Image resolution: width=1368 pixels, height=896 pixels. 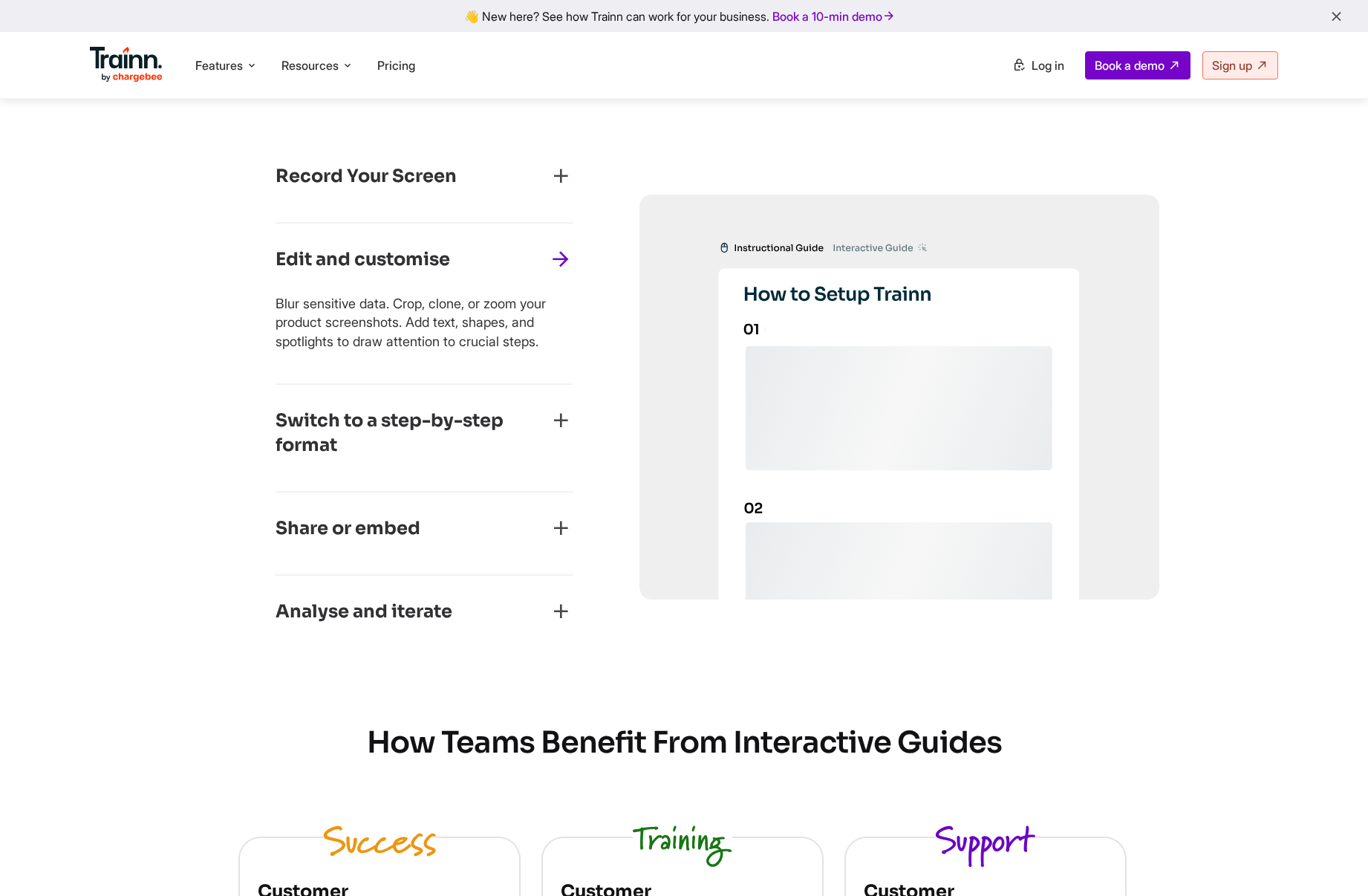 I want to click on h3: Analyse and iterate, so click(x=364, y=612).